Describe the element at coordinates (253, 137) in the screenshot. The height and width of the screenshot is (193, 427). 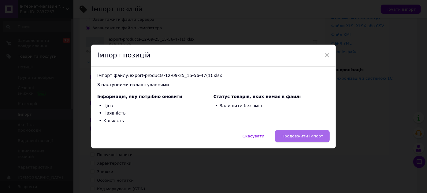
I see `button: Скасувати` at that location.